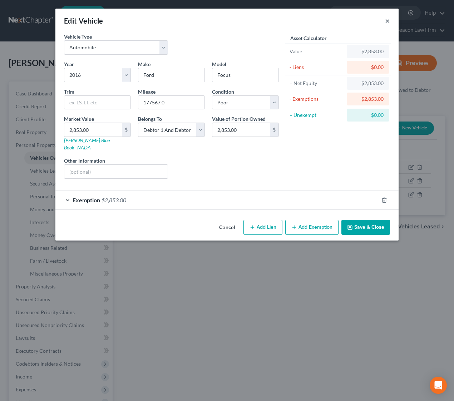 This screenshot has width=454, height=401. Describe the element at coordinates (316, 51) in the screenshot. I see `div: Value` at that location.